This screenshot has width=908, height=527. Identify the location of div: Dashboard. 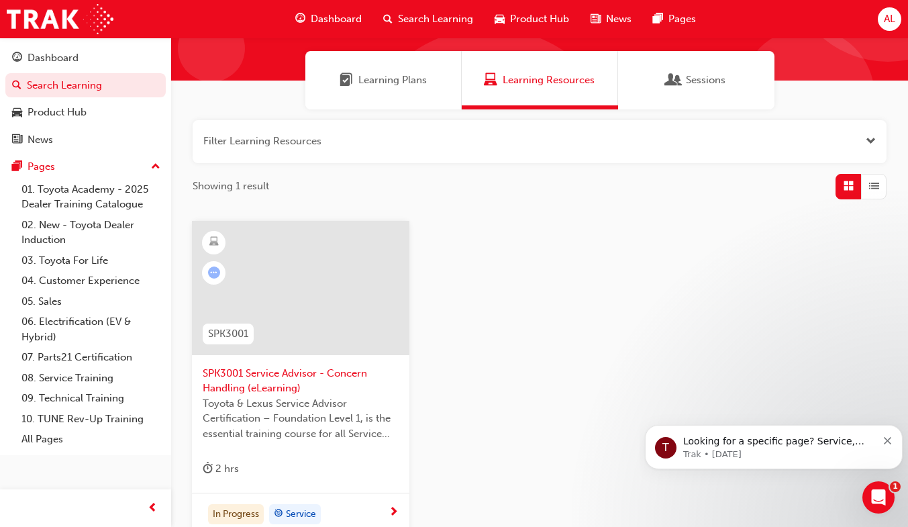
(53, 58).